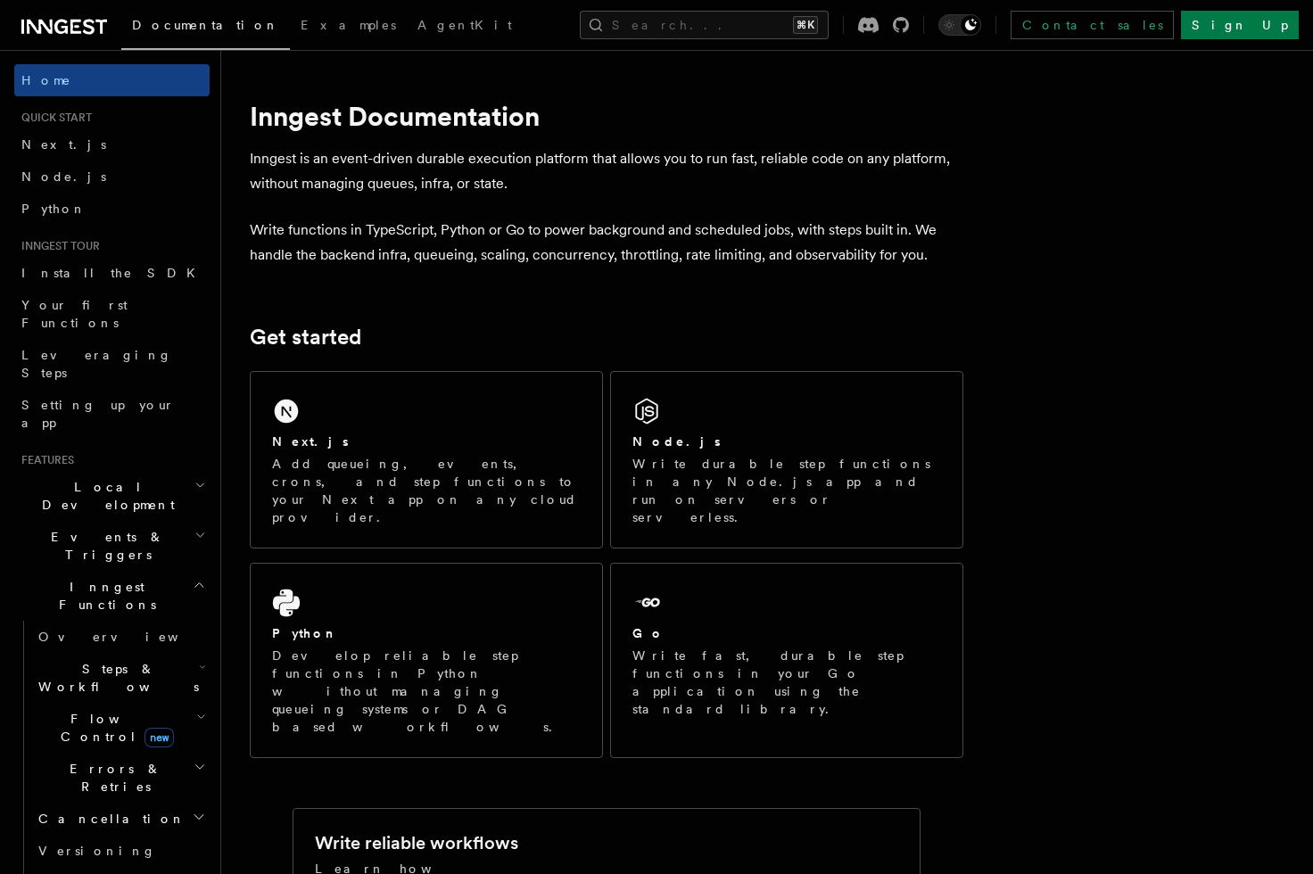 Image resolution: width=1313 pixels, height=874 pixels. Describe the element at coordinates (54, 209) in the screenshot. I see `span: Python` at that location.